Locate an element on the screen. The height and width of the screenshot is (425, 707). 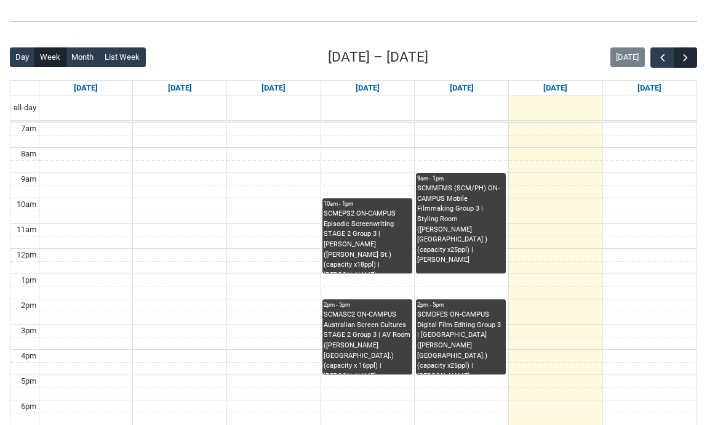
div: 6pm is located at coordinates (28, 406).